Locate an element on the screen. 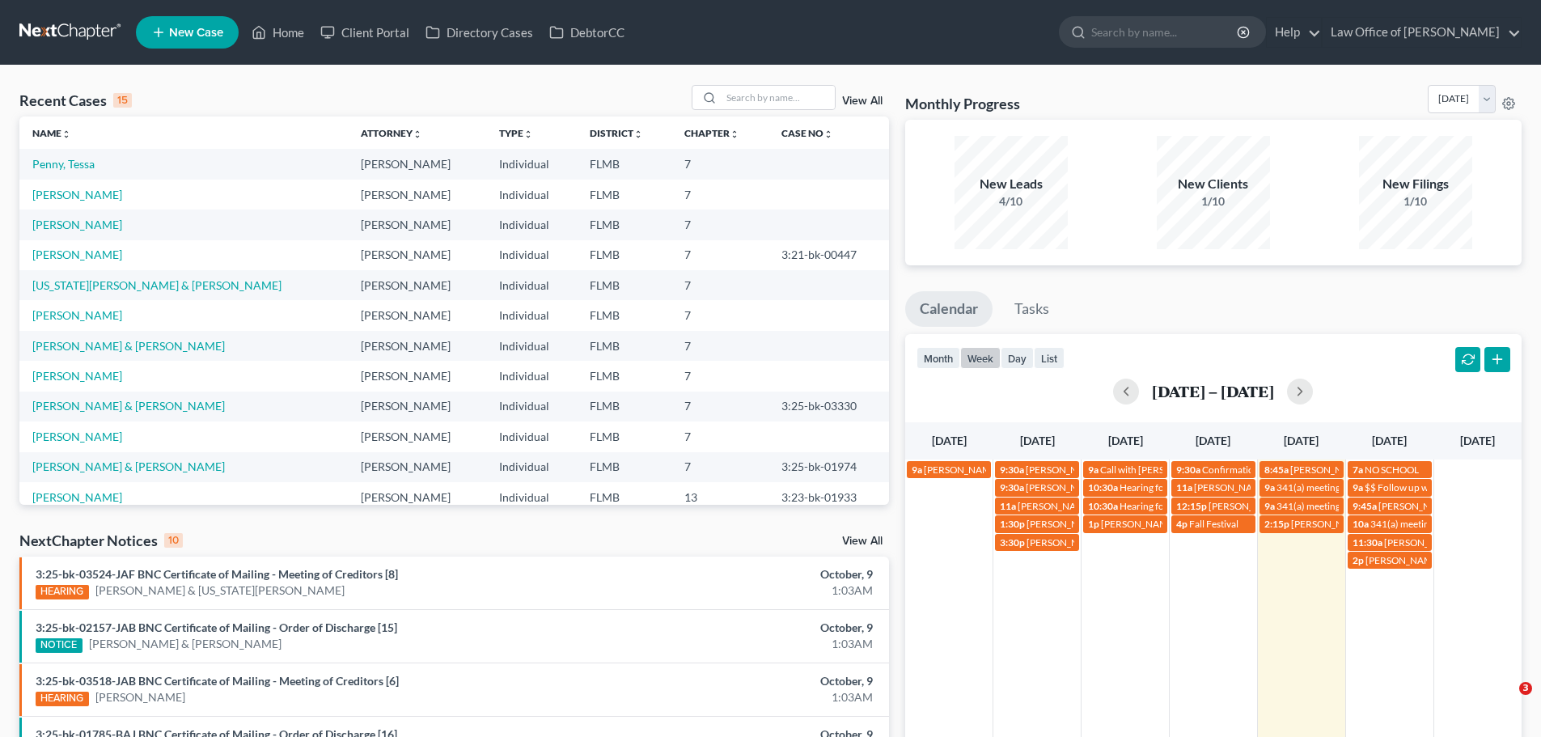 Image resolution: width=1541 pixels, height=737 pixels. a: Case Nounfold_more is located at coordinates (807, 133).